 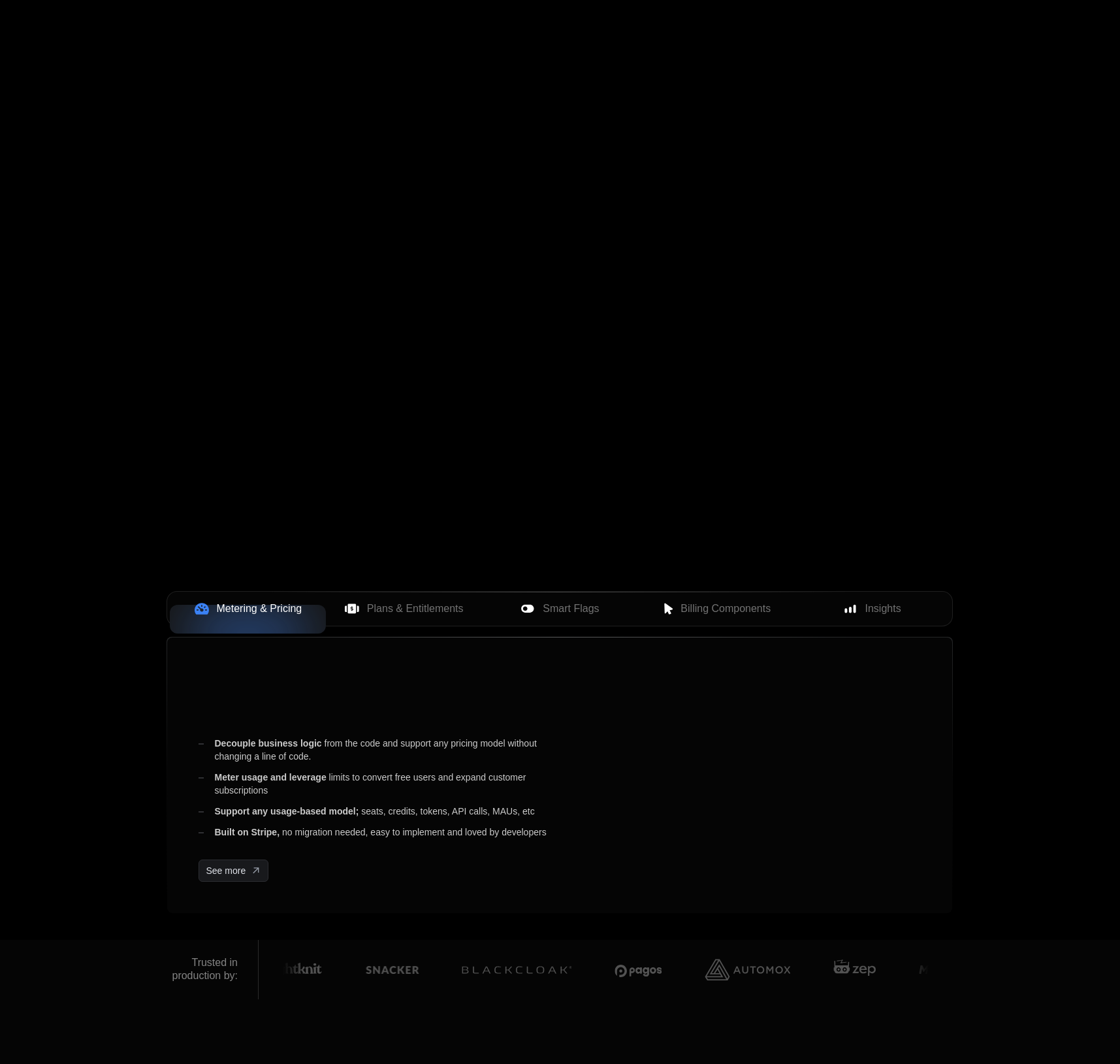 What do you see at coordinates (384, 784) in the screenshot?
I see `div: limits to convert free users and expand customer subscriptions` at bounding box center [384, 784].